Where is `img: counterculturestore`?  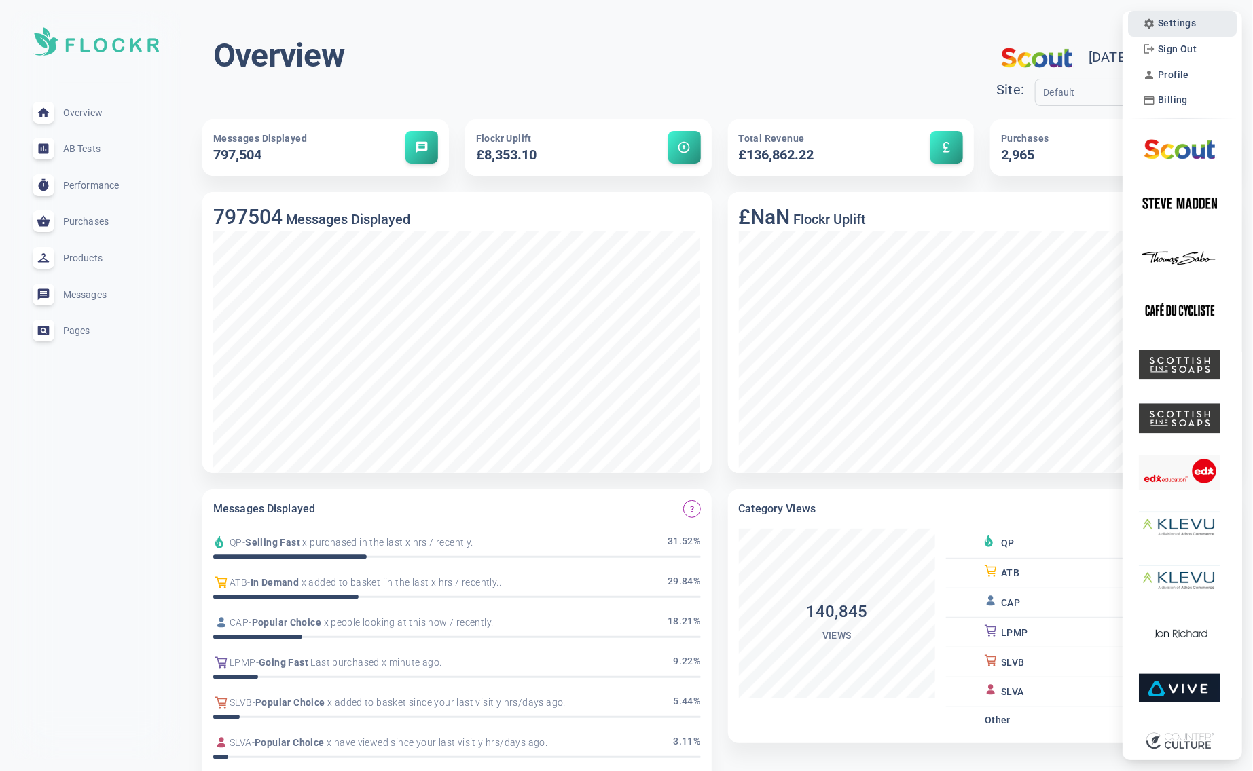
img: counterculturestore is located at coordinates (1179, 741).